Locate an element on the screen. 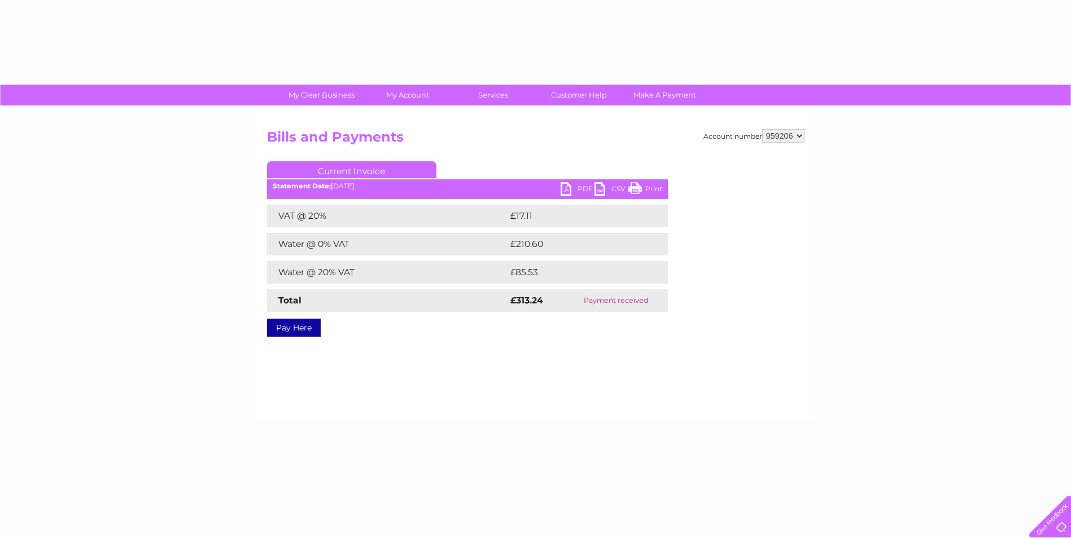  td: £17.11 is located at coordinates (574, 216).